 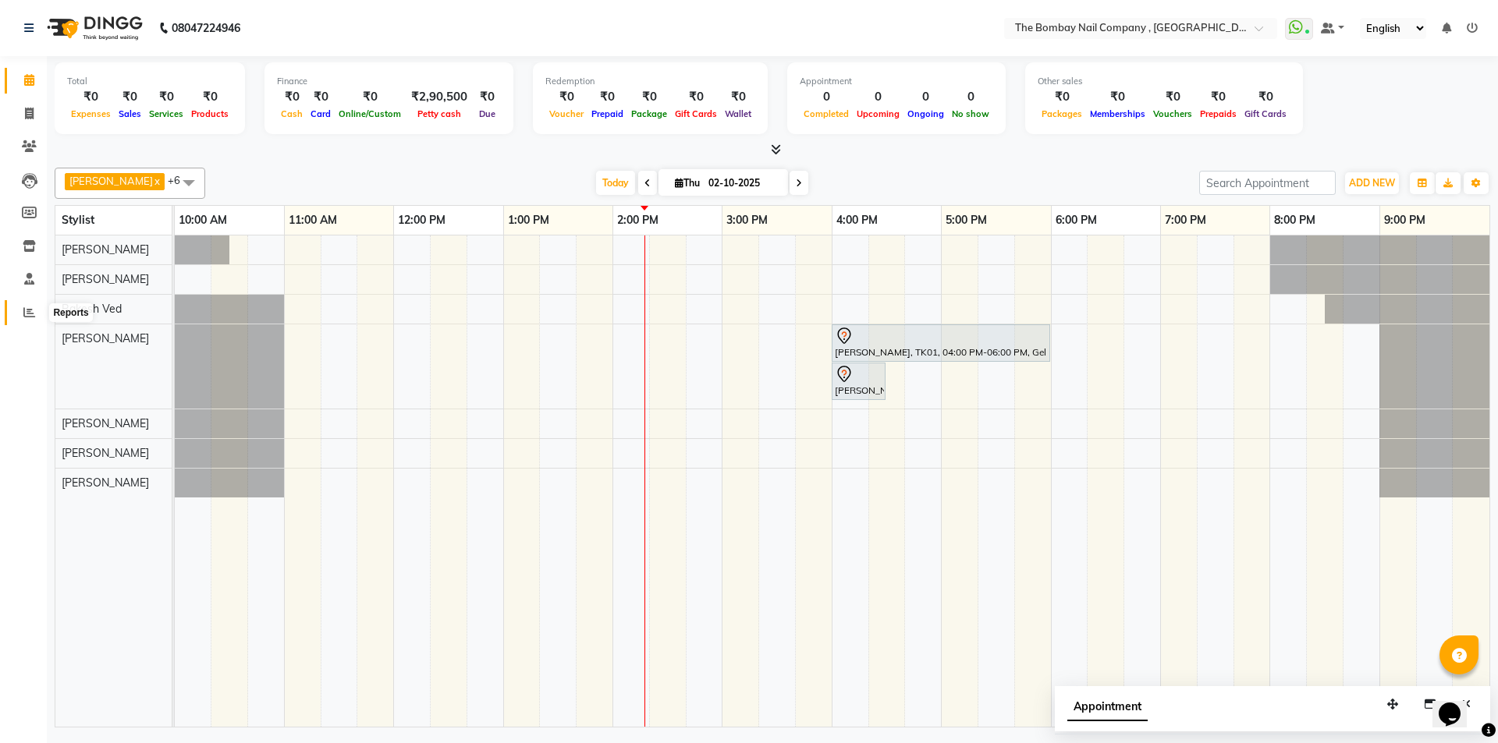 I want to click on span: Vouchers, so click(x=1172, y=114).